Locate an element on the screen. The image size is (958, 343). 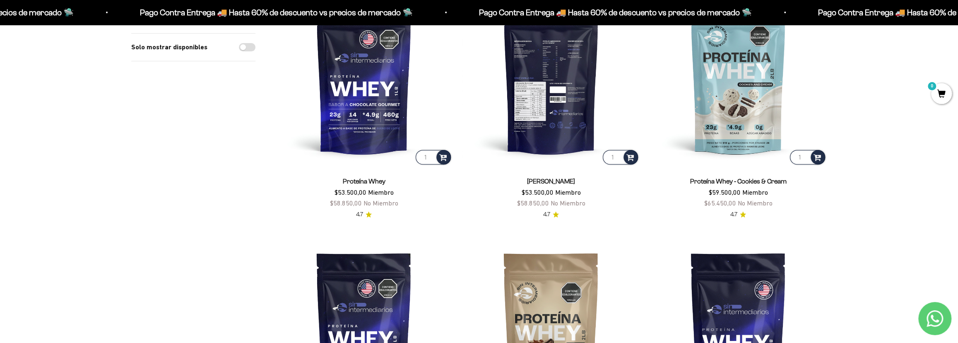
label: Solo mostrar disponibles is located at coordinates (169, 47).